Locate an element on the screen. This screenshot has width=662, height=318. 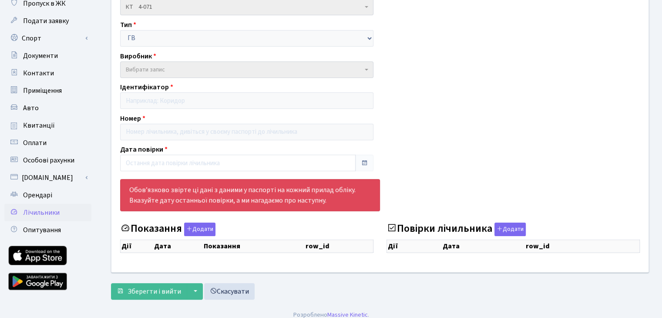
button: Зберегти і вийти is located at coordinates (149, 291).